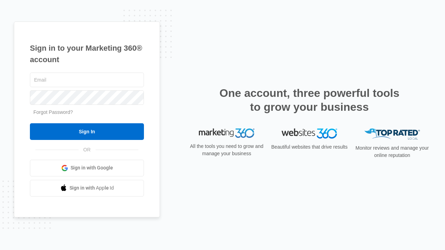 The width and height of the screenshot is (445, 250). Describe the element at coordinates (87, 150) in the screenshot. I see `span: OR` at that location.